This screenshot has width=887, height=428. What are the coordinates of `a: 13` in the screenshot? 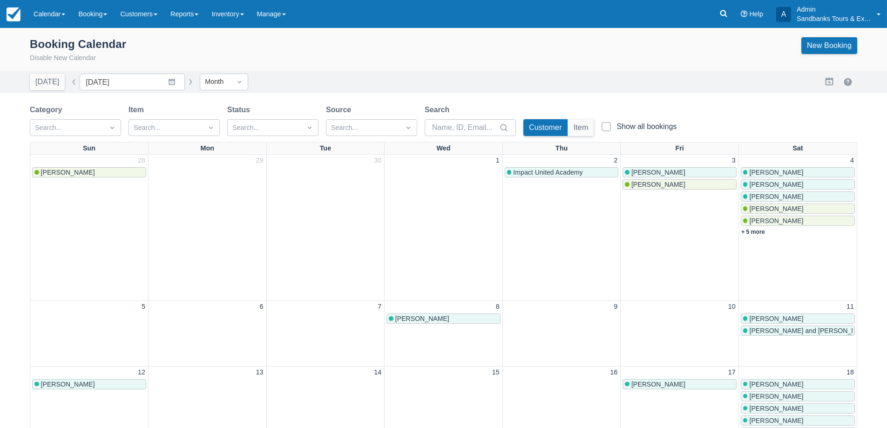 It's located at (260, 373).